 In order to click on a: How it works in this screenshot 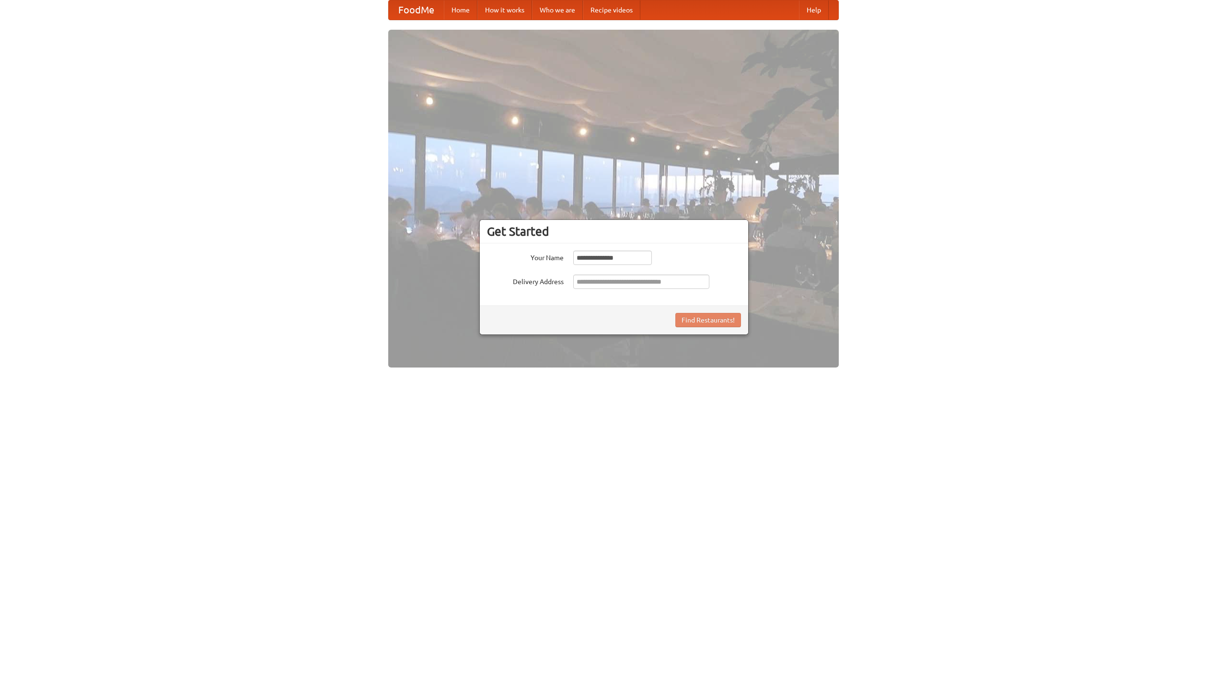, I will do `click(505, 10)`.